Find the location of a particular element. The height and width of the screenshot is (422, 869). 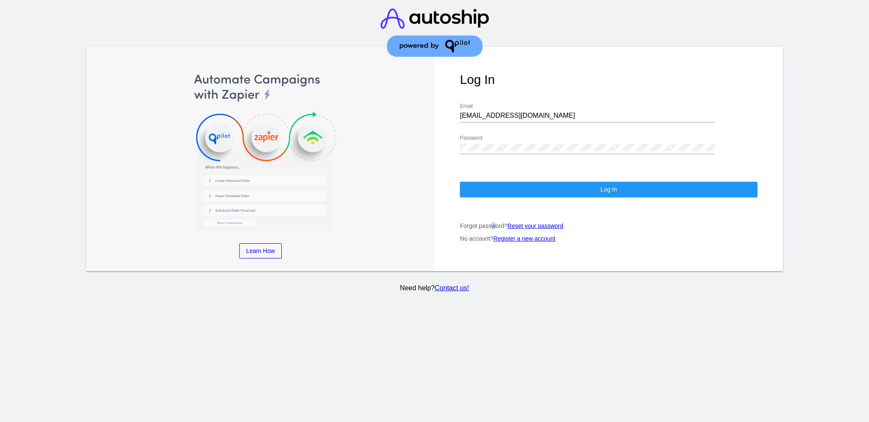

input: Email is located at coordinates (587, 116).